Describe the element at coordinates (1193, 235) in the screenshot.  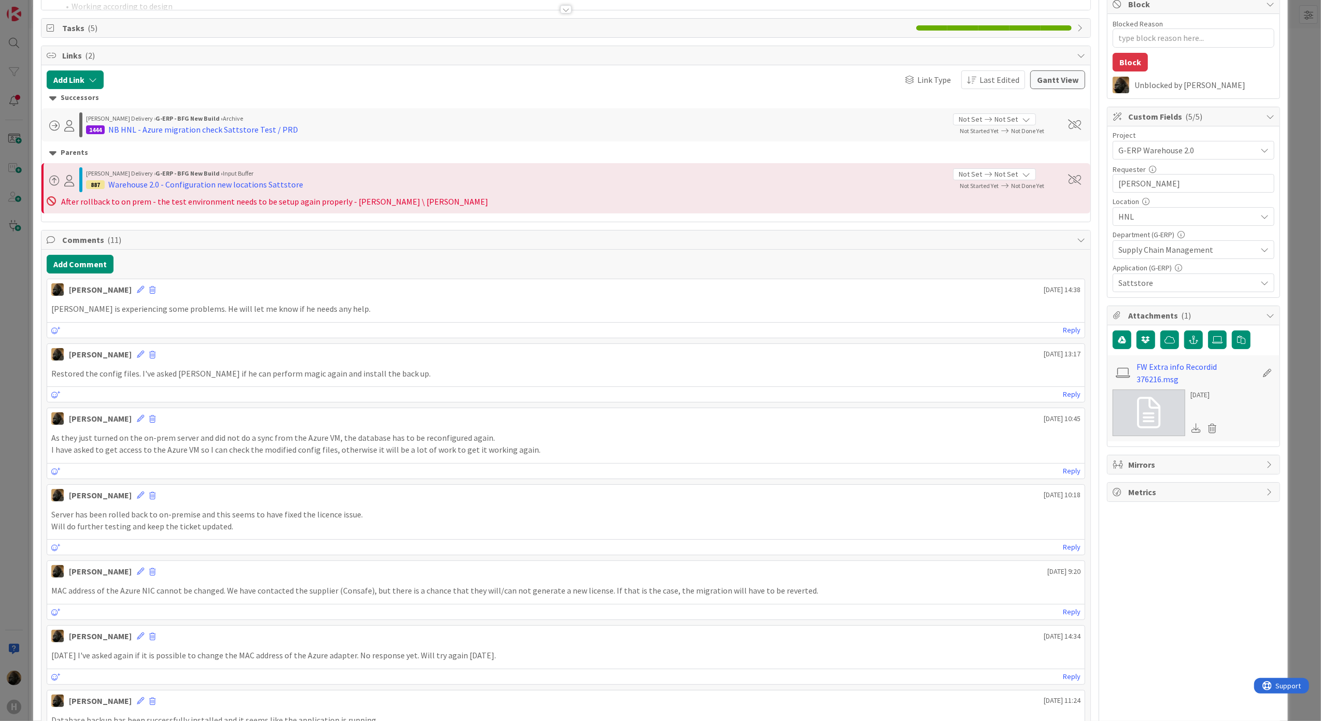
I see `div: Department (G-ERP)` at that location.